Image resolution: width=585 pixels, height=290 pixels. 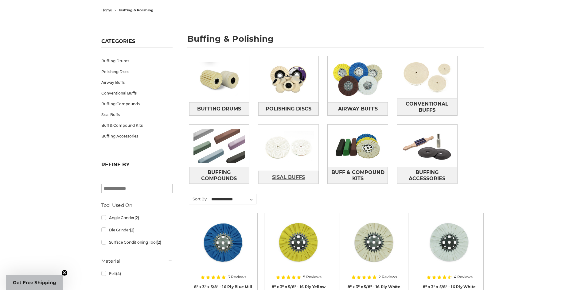 I want to click on span: 4 Reviews, so click(x=463, y=278).